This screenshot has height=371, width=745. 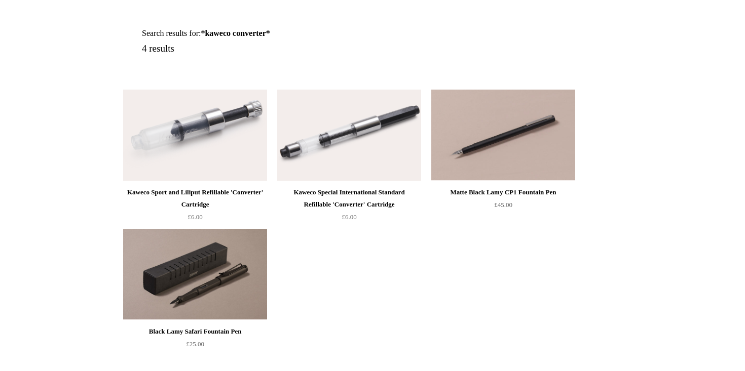 I want to click on img: Kaweco Sport and Liliput Refillable 'Converter' Cartridge, so click(x=195, y=135).